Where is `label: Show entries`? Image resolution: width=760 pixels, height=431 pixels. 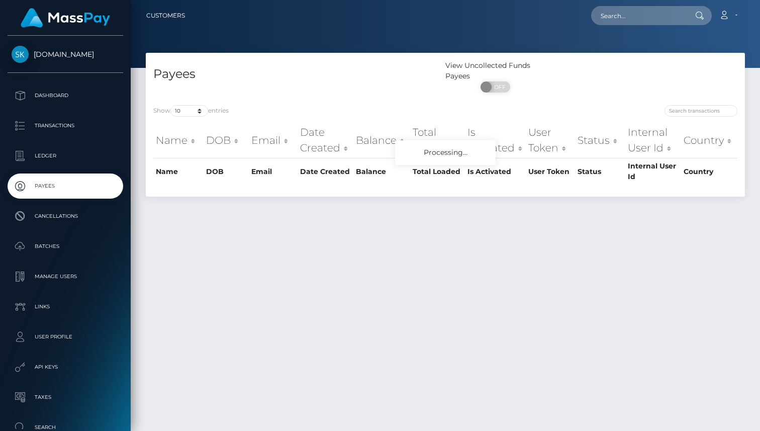 label: Show entries is located at coordinates (191, 111).